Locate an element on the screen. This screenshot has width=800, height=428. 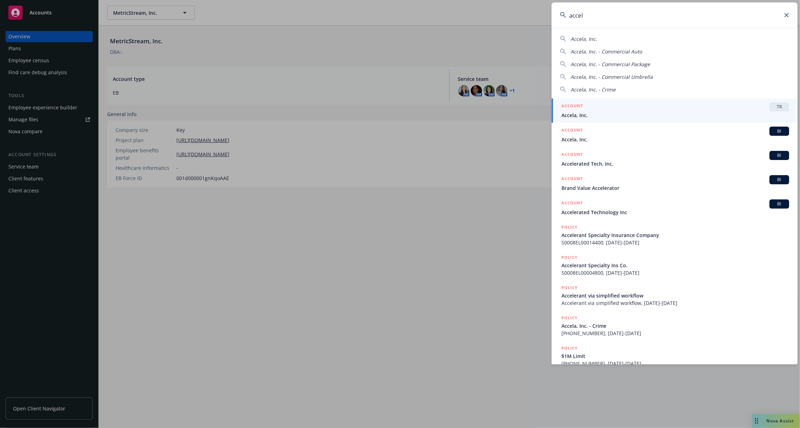
span: Accelerant Specialty Insurance Company is located at coordinates (676, 235).